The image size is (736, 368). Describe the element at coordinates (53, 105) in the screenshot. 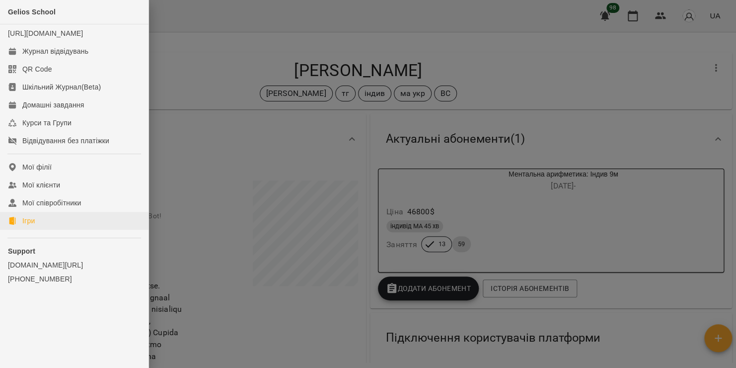

I see `div: Домашні завдання` at that location.